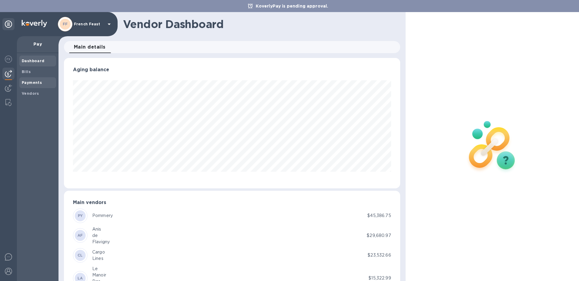  What do you see at coordinates (232, 70) in the screenshot?
I see `h3: Aging balance` at bounding box center [232, 70].